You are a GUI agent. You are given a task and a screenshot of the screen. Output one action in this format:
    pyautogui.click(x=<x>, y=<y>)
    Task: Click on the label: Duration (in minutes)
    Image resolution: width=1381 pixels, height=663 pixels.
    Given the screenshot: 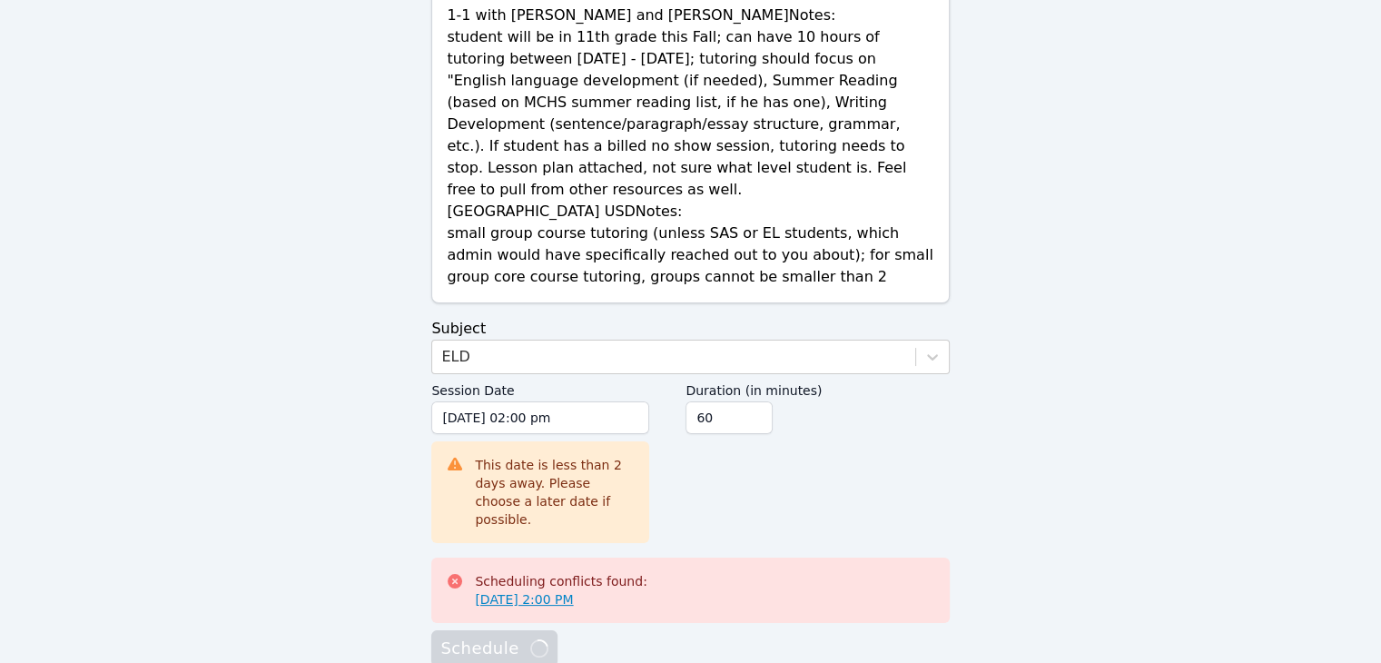 What is the action you would take?
    pyautogui.click(x=817, y=388)
    